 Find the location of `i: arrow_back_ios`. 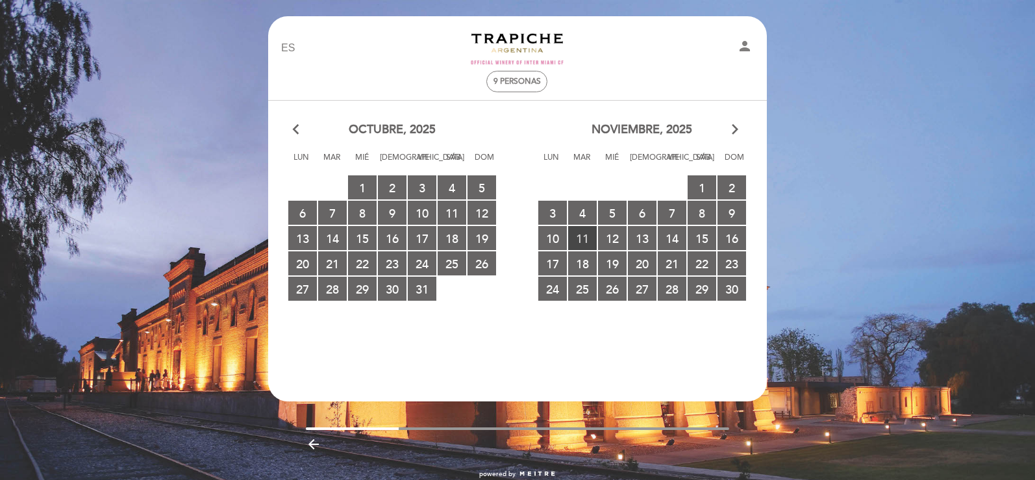

i: arrow_back_ios is located at coordinates (299, 130).